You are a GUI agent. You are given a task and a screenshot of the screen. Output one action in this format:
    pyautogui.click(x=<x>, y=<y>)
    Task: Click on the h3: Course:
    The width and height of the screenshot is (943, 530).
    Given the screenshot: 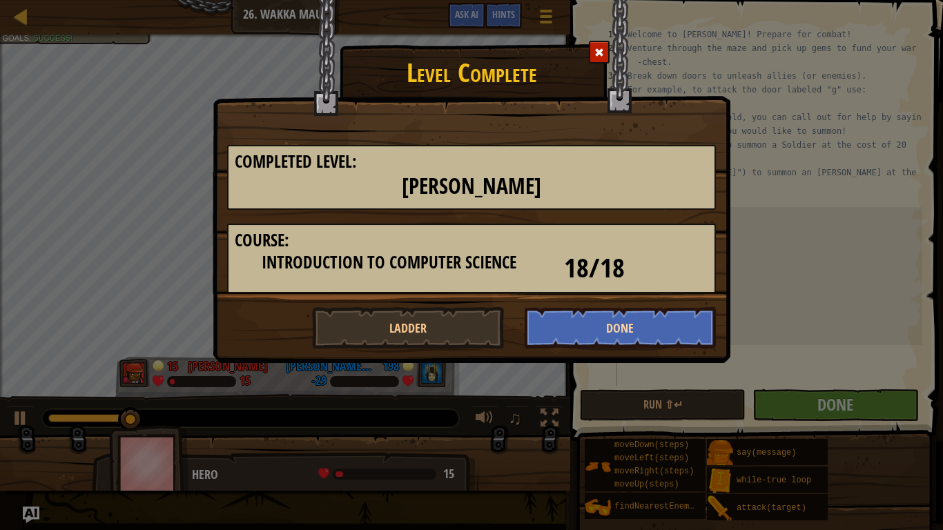 What is the action you would take?
    pyautogui.click(x=472, y=240)
    